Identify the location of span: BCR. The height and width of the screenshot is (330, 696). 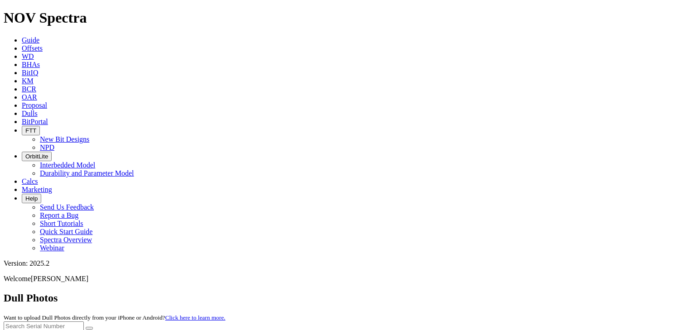
(29, 89).